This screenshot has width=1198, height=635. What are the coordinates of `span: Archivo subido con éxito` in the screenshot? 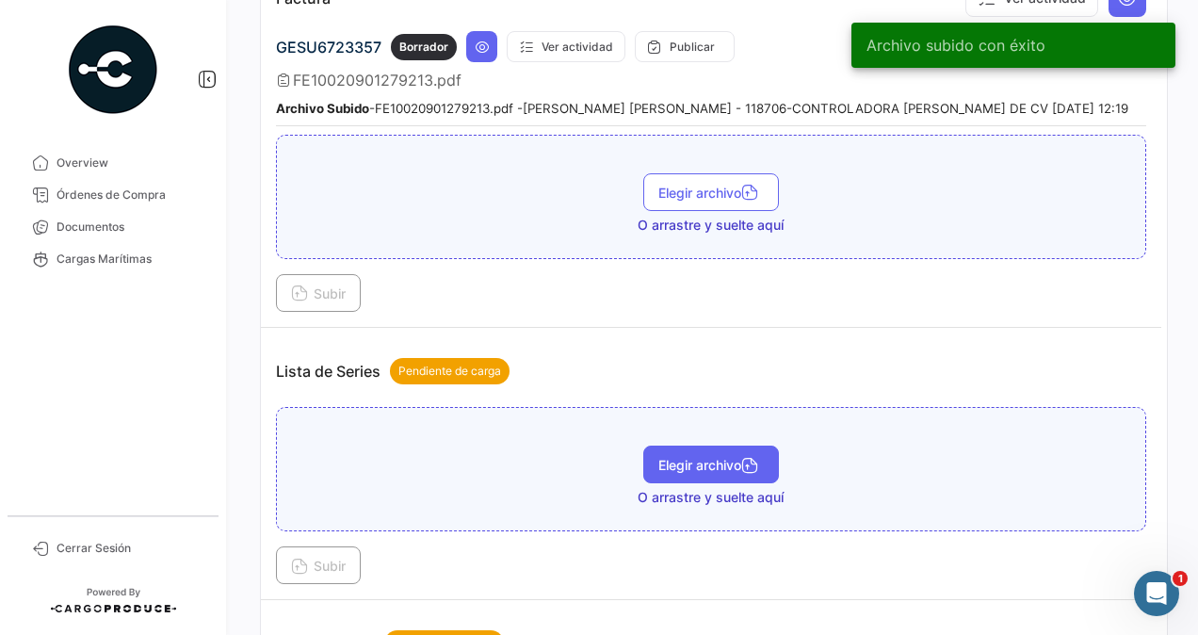 It's located at (956, 45).